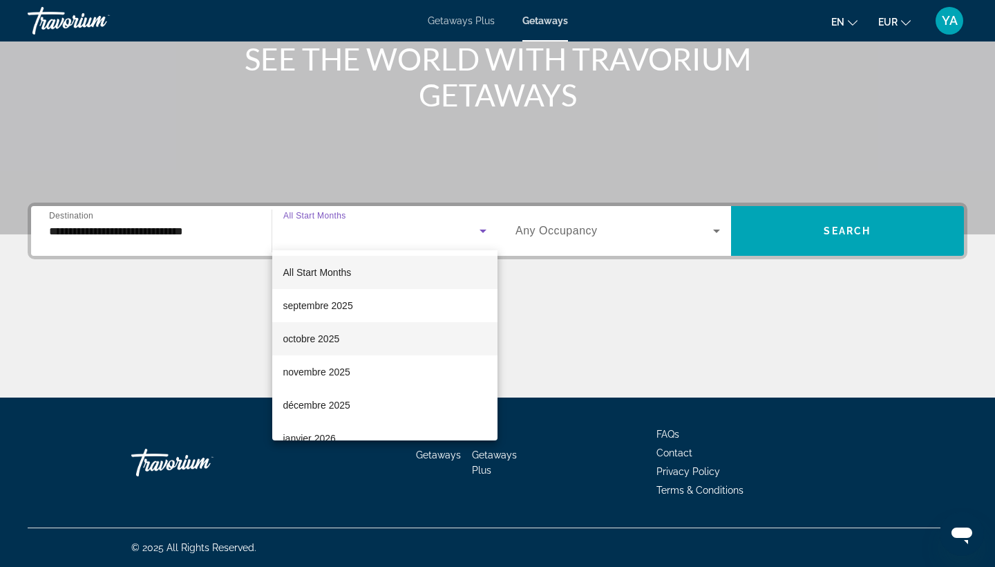 The width and height of the screenshot is (995, 567). Describe the element at coordinates (312, 339) in the screenshot. I see `span: octobre 2025` at that location.